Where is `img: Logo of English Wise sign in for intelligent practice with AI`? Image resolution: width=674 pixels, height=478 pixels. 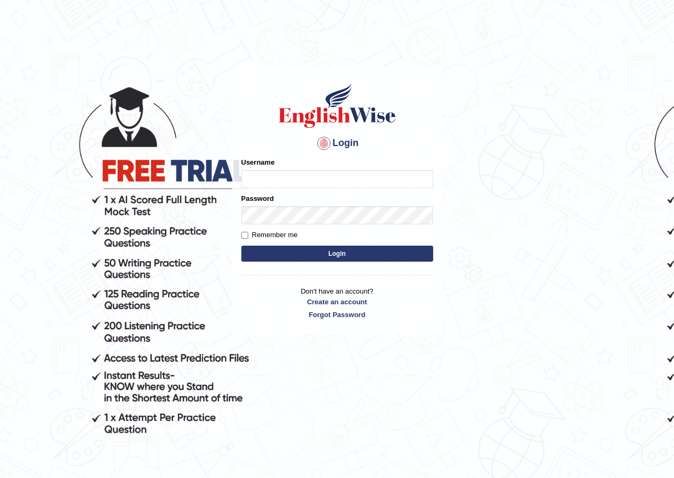 img: Logo of English Wise sign in for intelligent practice with AI is located at coordinates (337, 106).